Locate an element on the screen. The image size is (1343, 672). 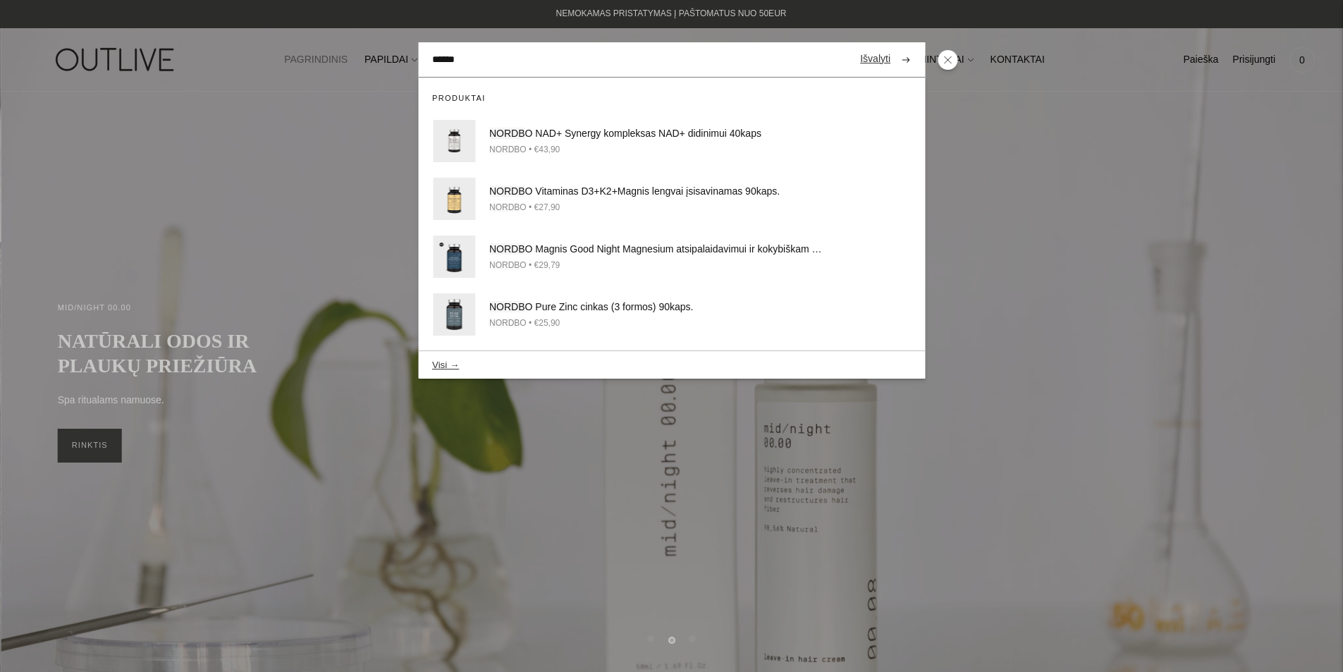
img: nordbo-cinkas-pure-zink-outlive_120x.png is located at coordinates (454, 314).